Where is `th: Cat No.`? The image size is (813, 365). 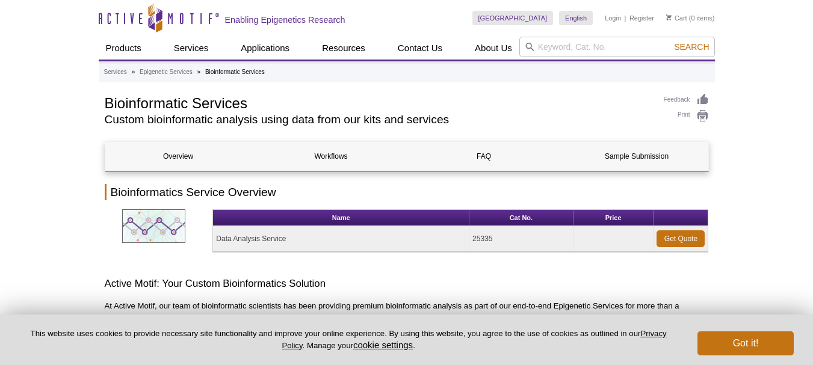
th: Cat No. is located at coordinates (521, 218).